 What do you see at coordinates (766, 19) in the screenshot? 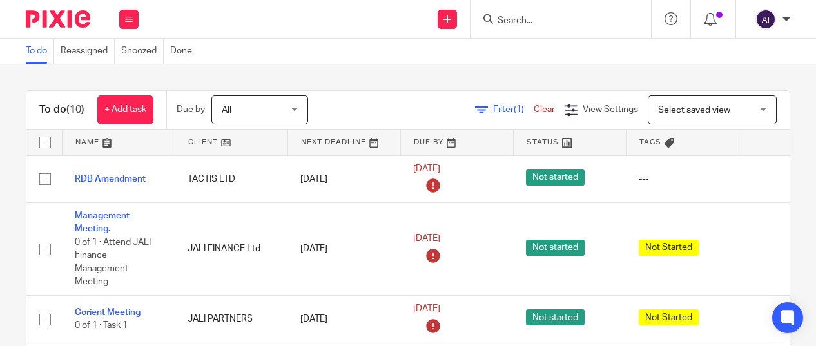
I see `img: svg%3E` at bounding box center [766, 19].